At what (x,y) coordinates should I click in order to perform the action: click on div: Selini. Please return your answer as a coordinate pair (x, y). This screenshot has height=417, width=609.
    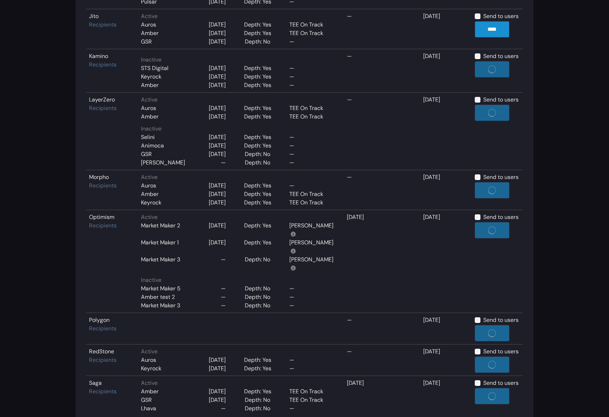
    Looking at the image, I should click on (148, 137).